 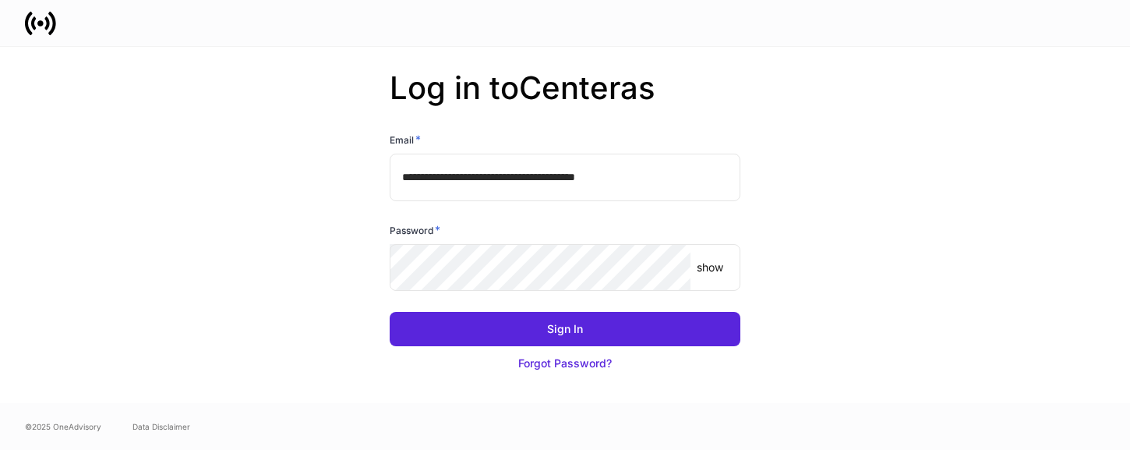 I want to click on button: Sign In, so click(x=565, y=329).